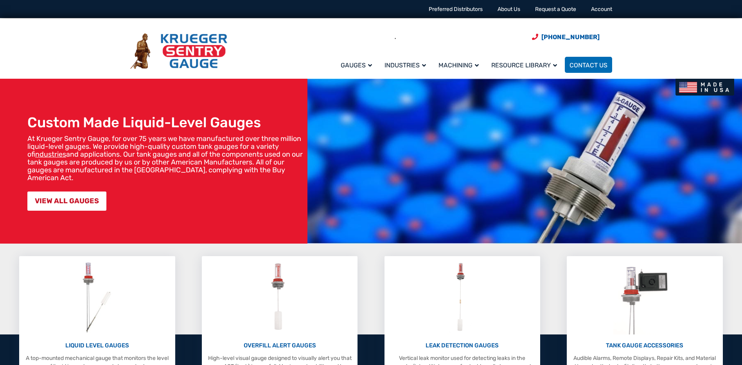  What do you see at coordinates (456, 9) in the screenshot?
I see `a: Preferred Distributors` at bounding box center [456, 9].